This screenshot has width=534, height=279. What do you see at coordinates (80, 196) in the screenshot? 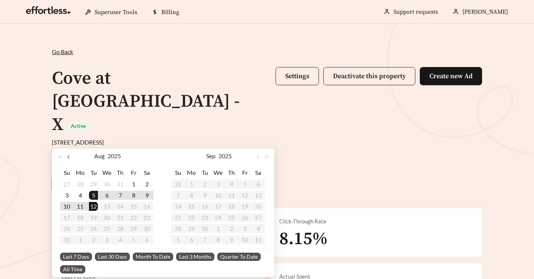
I see `div: 4` at bounding box center [80, 196].